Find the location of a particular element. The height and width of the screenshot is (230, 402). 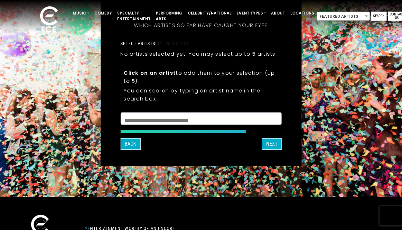

a: Specialty Entertainment is located at coordinates (134, 16).